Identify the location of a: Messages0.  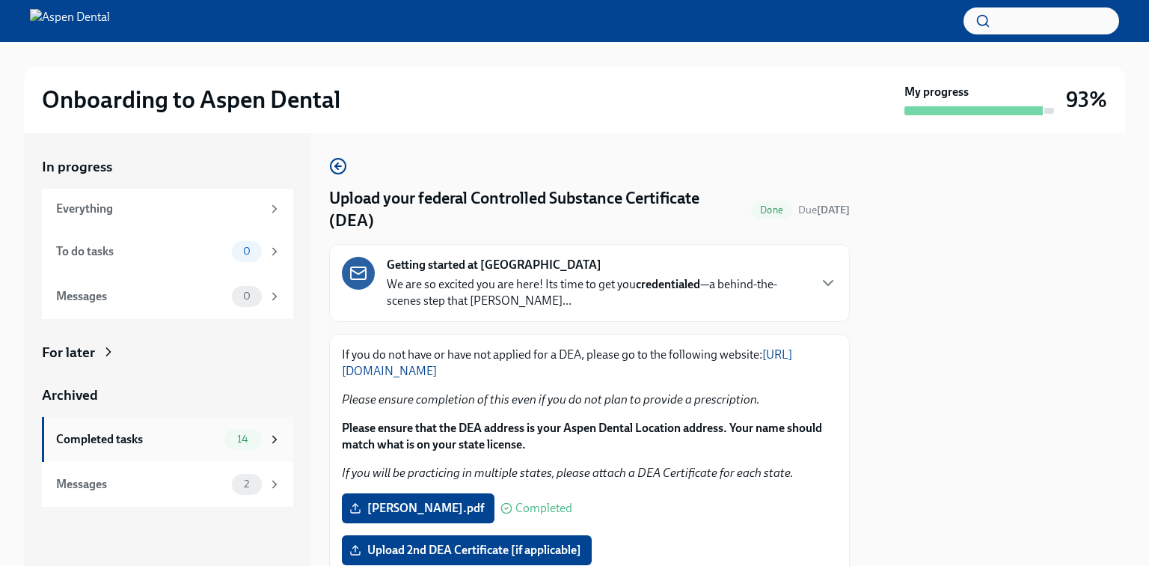
(168, 296).